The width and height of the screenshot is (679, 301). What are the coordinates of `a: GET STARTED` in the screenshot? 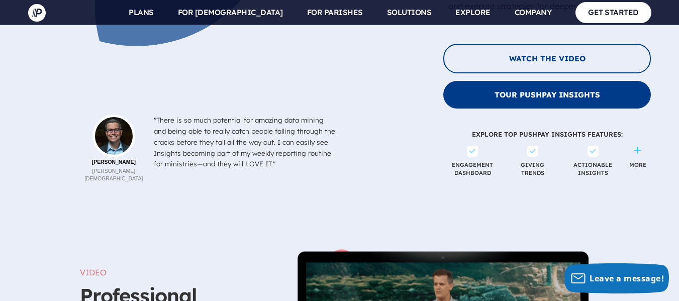 It's located at (614, 12).